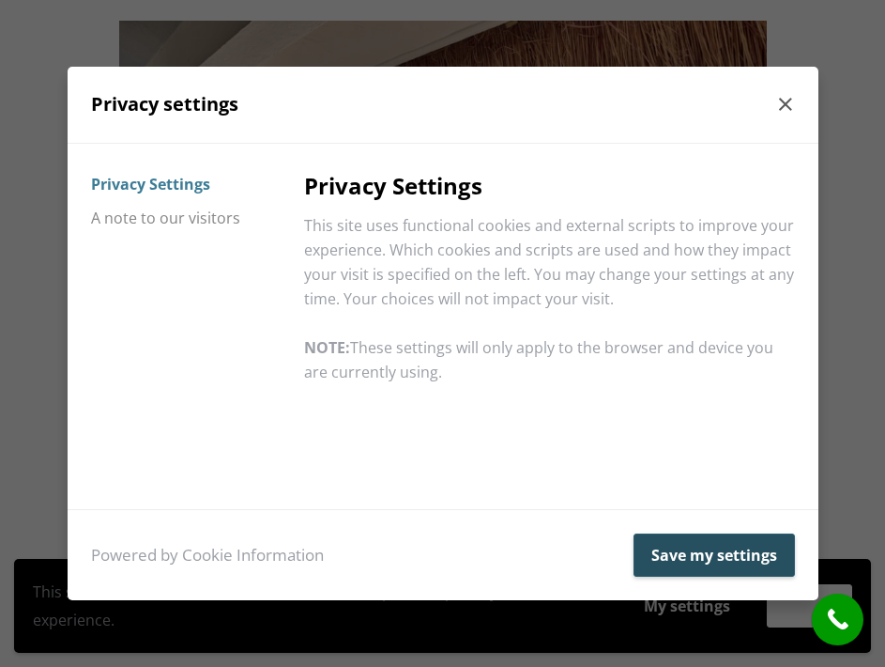  What do you see at coordinates (443, 104) in the screenshot?
I see `p: Privacy settings` at bounding box center [443, 104].